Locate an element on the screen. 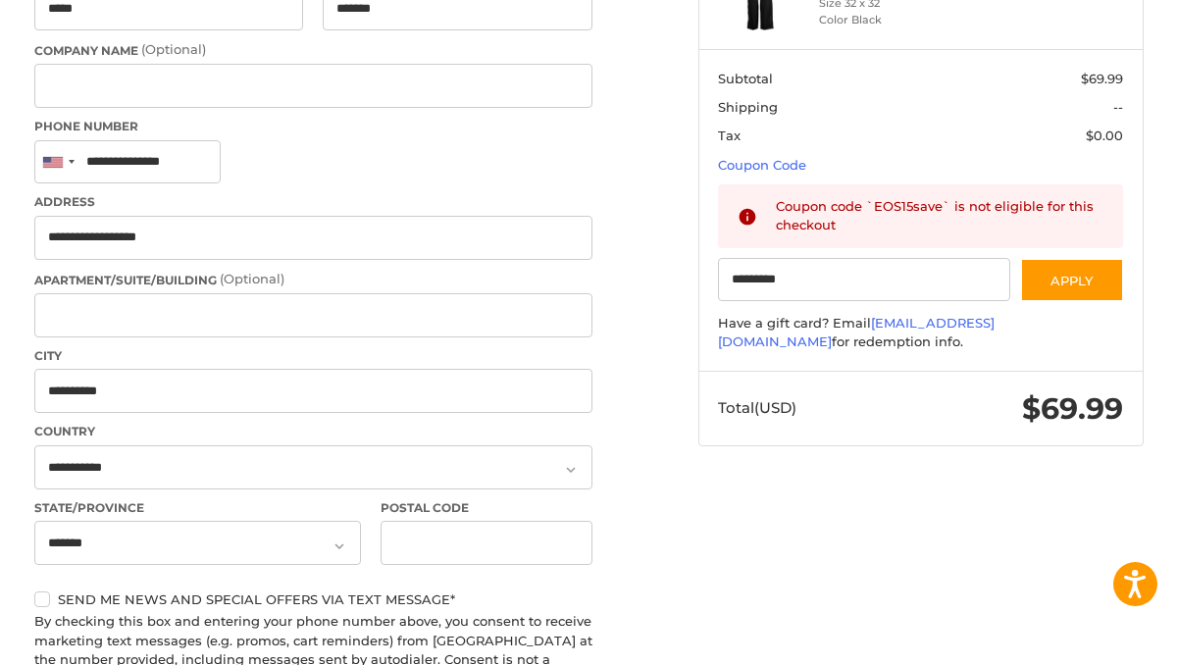 Image resolution: width=1177 pixels, height=665 pixels. a: Coupon Code is located at coordinates (762, 165).